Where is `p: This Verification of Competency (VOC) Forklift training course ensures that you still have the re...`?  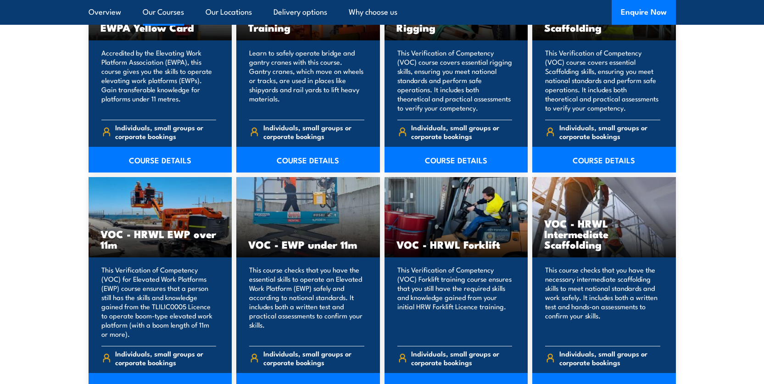 p: This Verification of Competency (VOC) Forklift training course ensures that you still have the re... is located at coordinates (455, 302).